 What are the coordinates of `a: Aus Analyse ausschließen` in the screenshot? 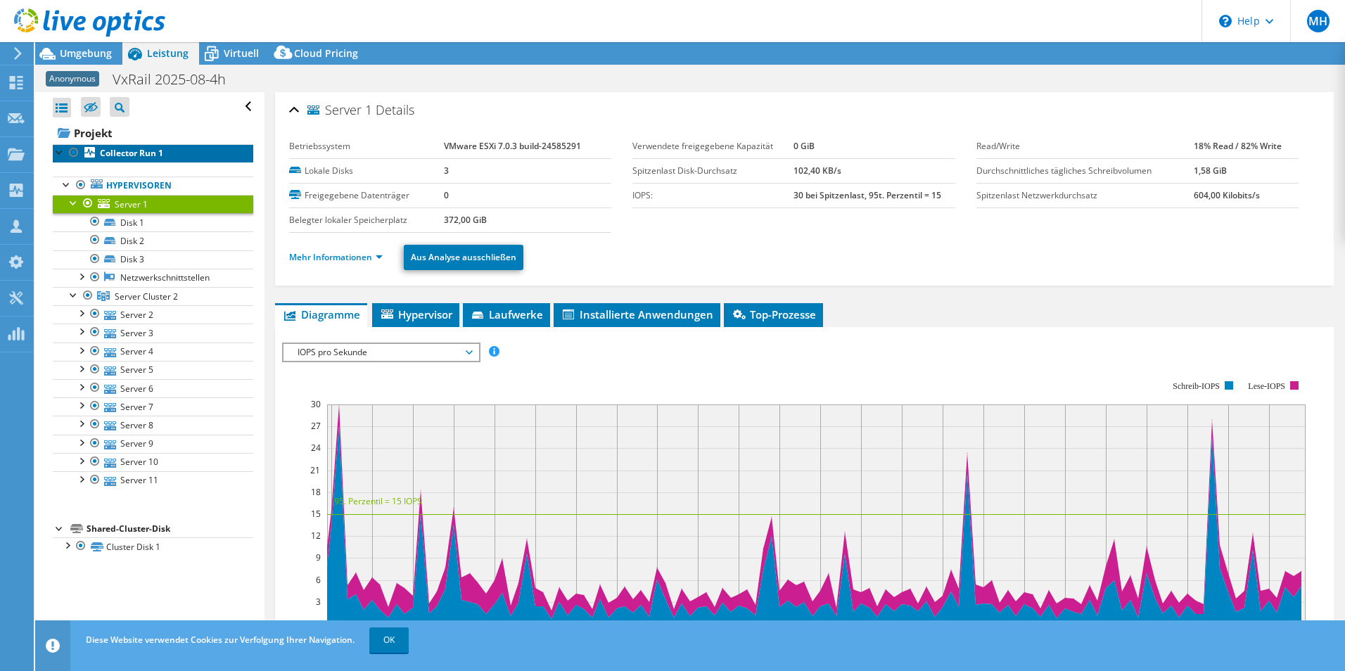 It's located at (464, 257).